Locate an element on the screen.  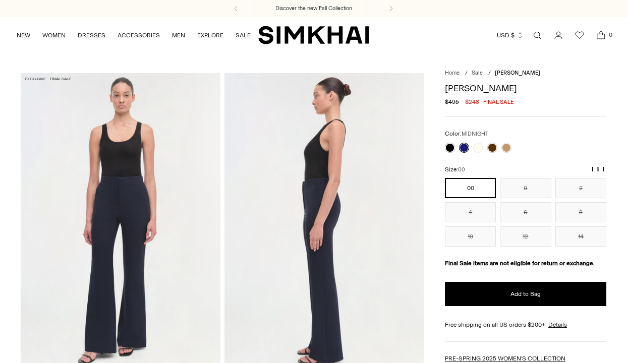
button: 2 is located at coordinates (580, 188).